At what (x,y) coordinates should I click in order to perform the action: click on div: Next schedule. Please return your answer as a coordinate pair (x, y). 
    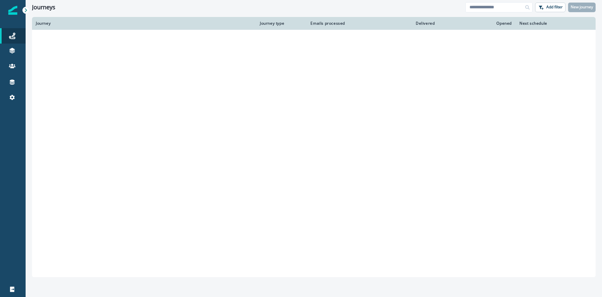
    Looking at the image, I should click on (548, 23).